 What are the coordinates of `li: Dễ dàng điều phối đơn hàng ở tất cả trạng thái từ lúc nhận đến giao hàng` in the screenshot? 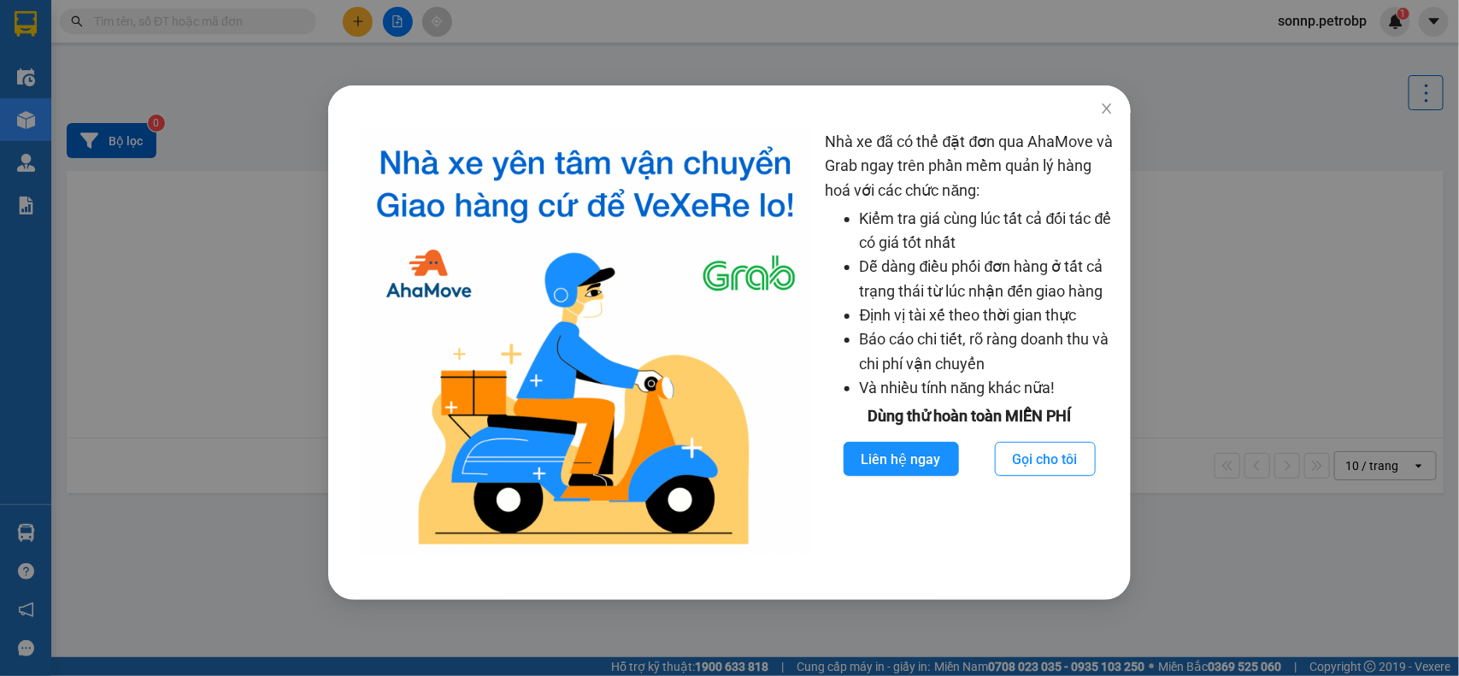 It's located at (986, 279).